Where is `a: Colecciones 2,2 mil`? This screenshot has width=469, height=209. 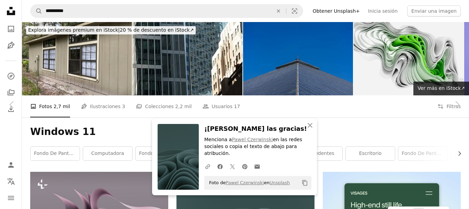
a: Colecciones 2,2 mil is located at coordinates (164, 106).